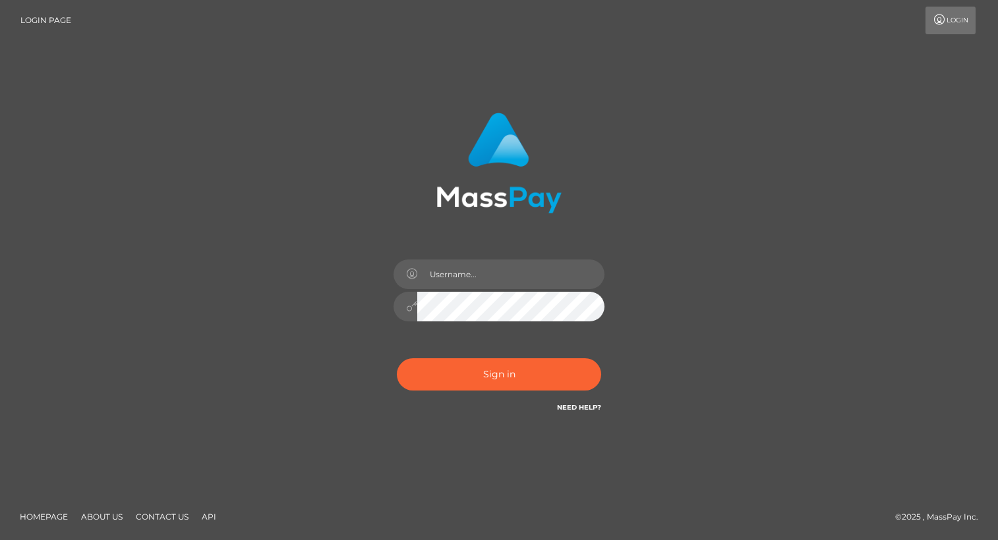 The image size is (998, 540). Describe the element at coordinates (941, 517) in the screenshot. I see `div: © 2025 , MassPay Inc.` at that location.